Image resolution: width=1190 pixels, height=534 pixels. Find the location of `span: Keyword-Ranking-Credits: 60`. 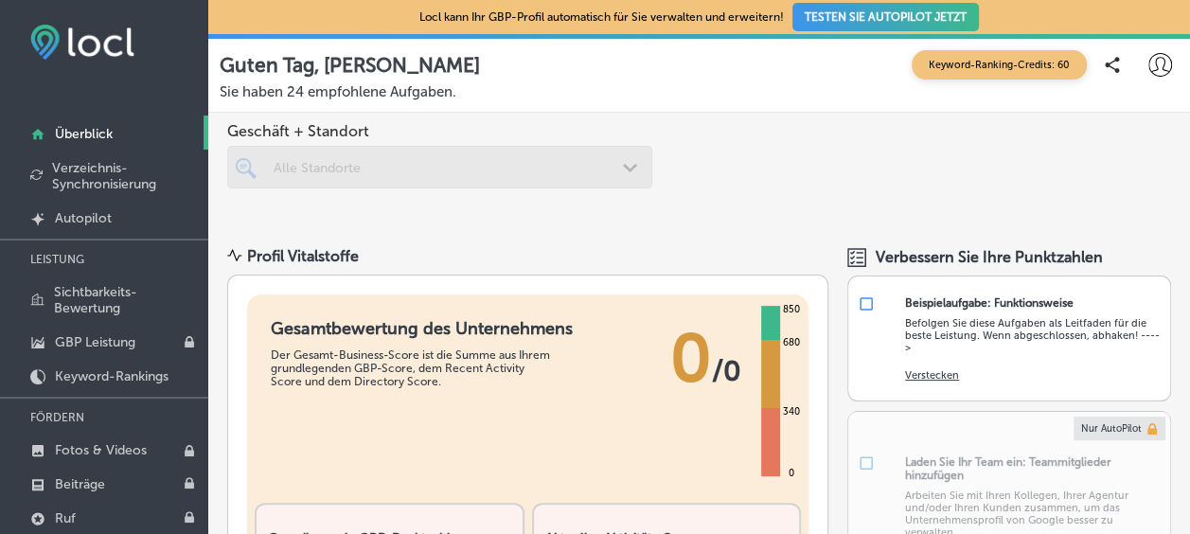

span: Keyword-Ranking-Credits: 60 is located at coordinates (999, 64).